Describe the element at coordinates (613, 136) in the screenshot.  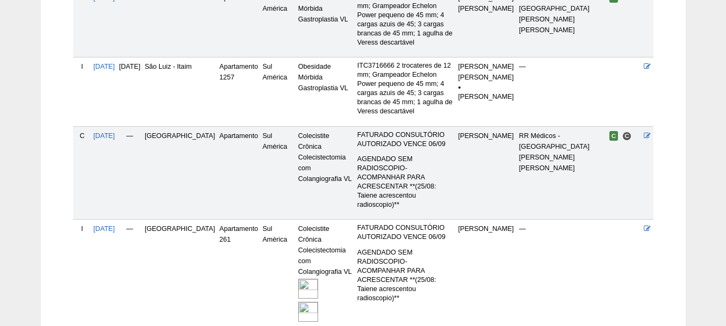
I see `span: Confirmada` at that location.